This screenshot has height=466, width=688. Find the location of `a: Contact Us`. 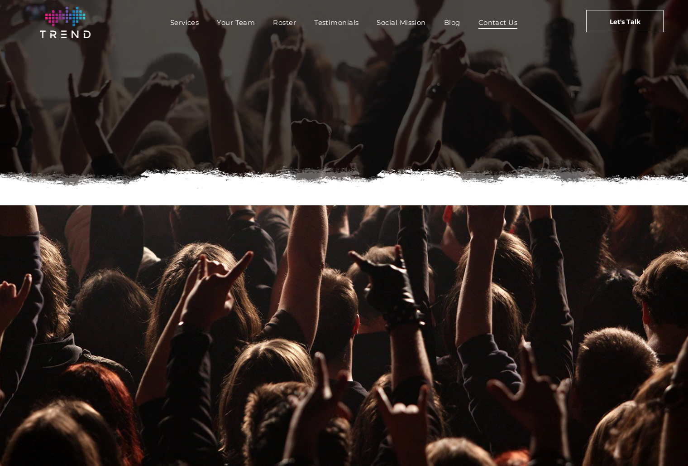

a: Contact Us is located at coordinates (498, 22).